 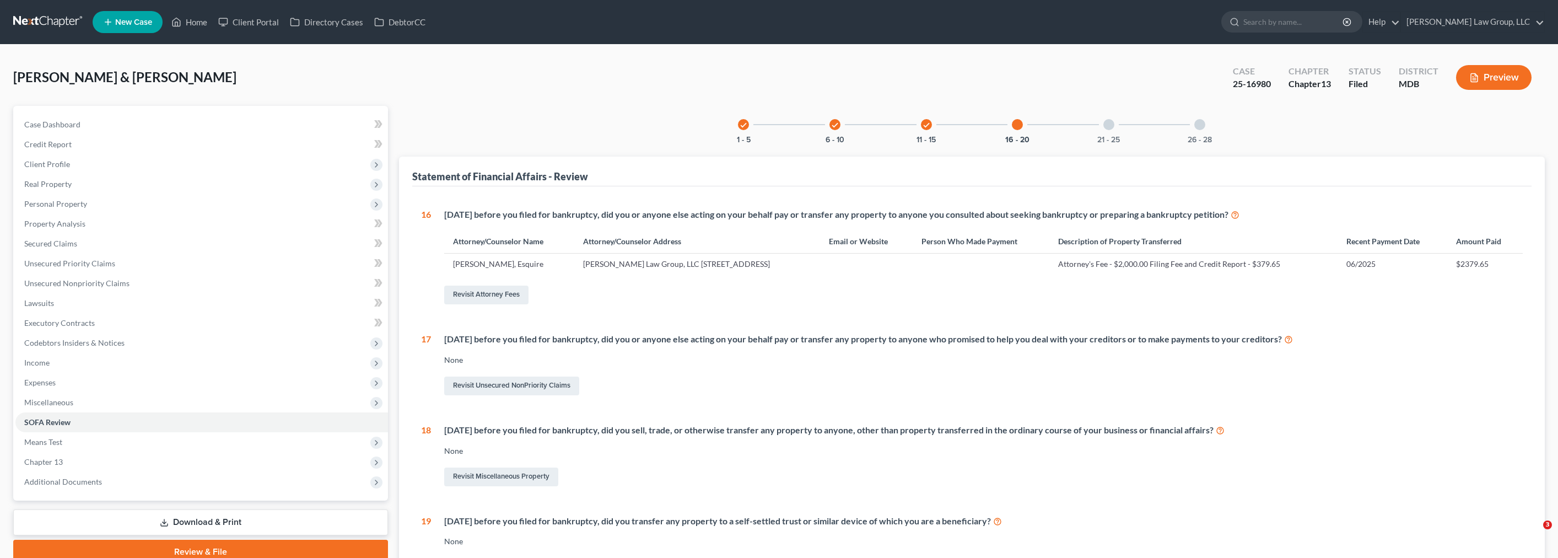 I want to click on a: Home, so click(x=189, y=22).